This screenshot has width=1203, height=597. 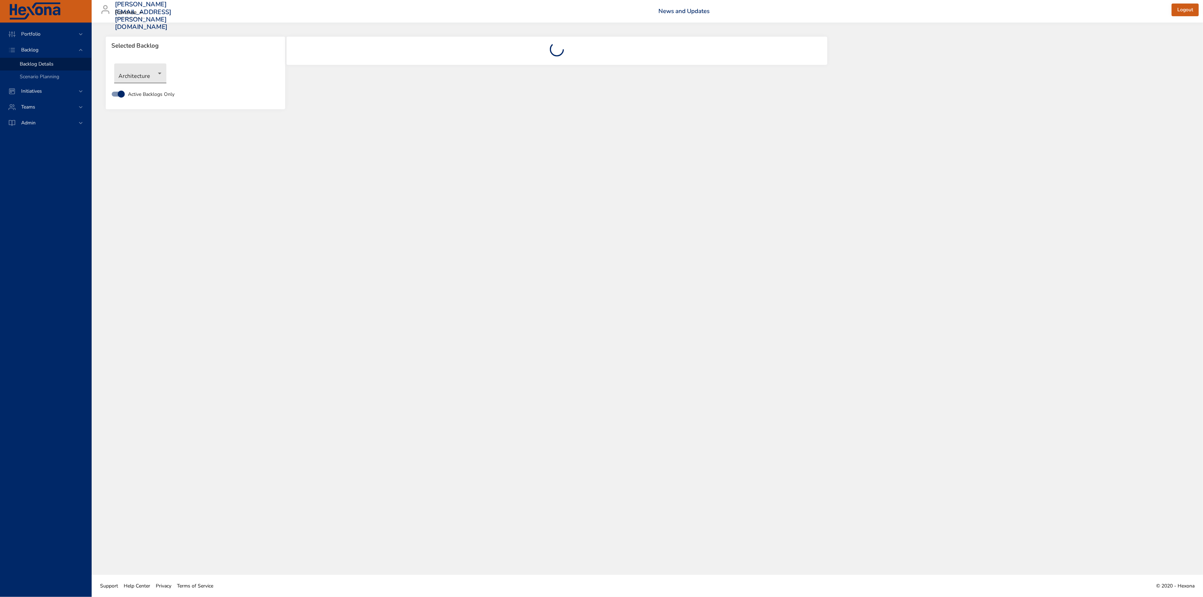 I want to click on img: Hexona, so click(x=35, y=11).